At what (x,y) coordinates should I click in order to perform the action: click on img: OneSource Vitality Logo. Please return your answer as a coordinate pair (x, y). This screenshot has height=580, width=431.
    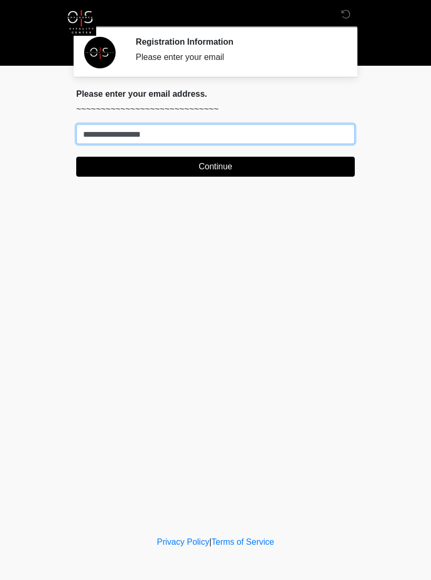
    Looking at the image, I should click on (81, 22).